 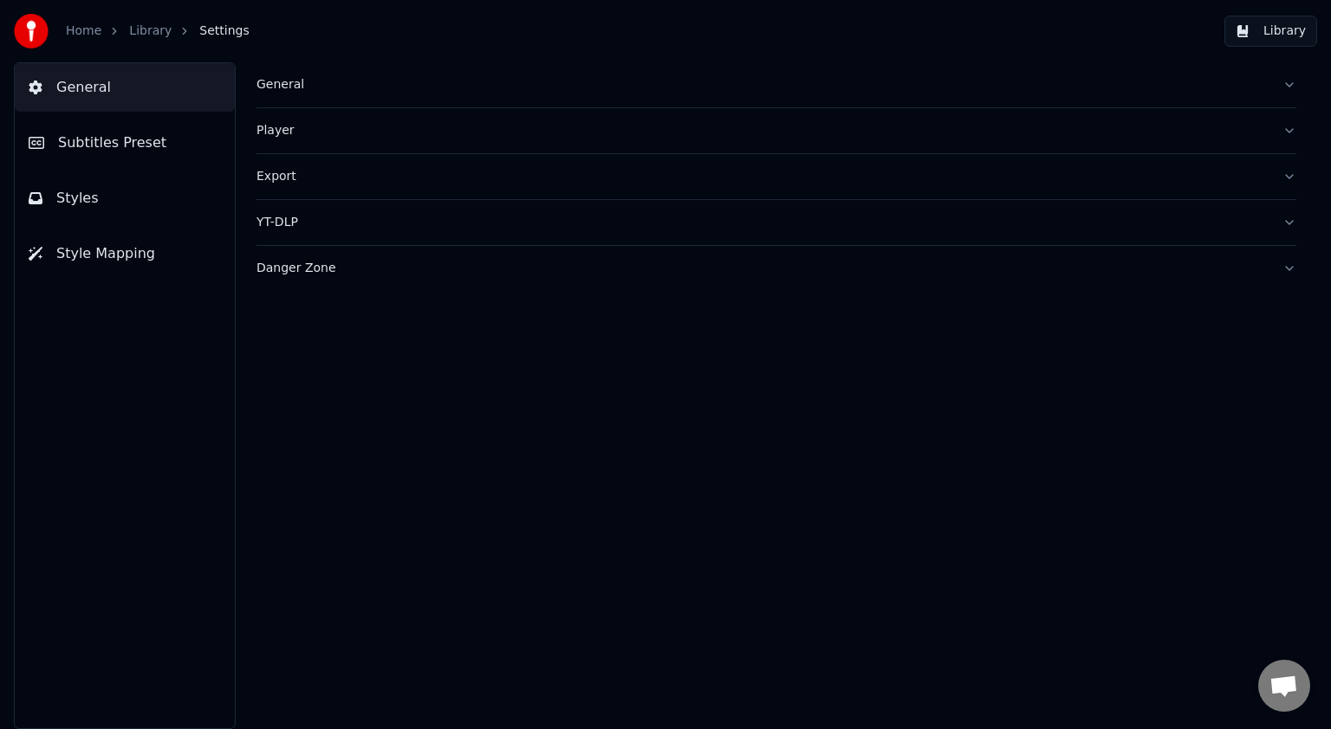 I want to click on button: Player, so click(x=776, y=131).